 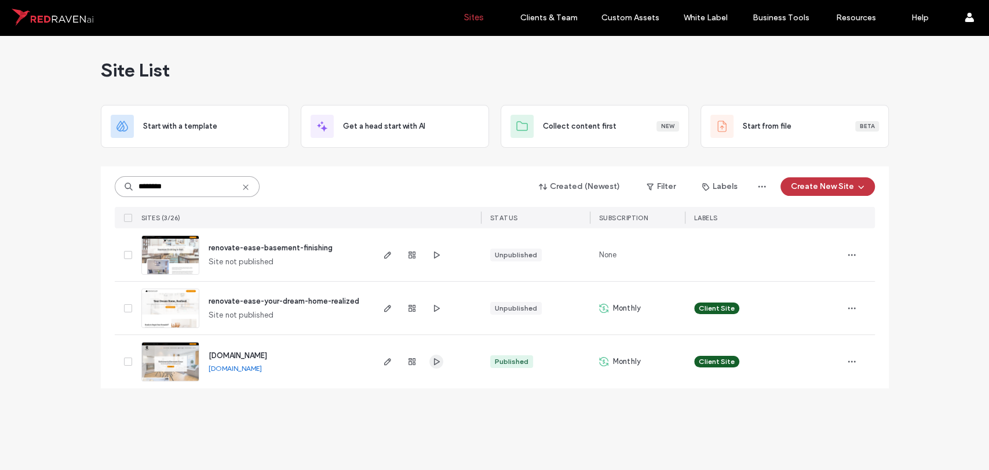 What do you see at coordinates (828, 187) in the screenshot?
I see `button: Create New Site` at bounding box center [828, 187].